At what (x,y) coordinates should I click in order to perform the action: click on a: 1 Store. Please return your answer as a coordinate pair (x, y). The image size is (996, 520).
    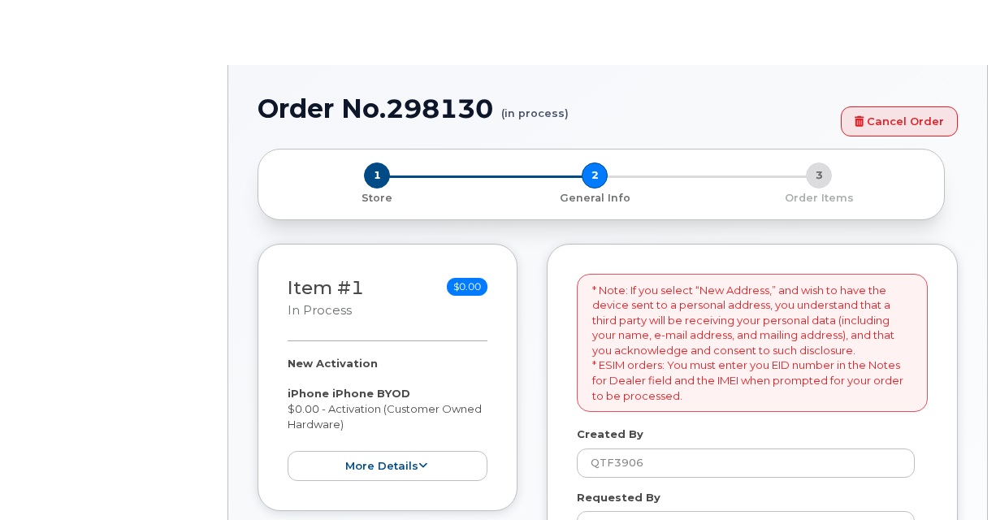
    Looking at the image, I should click on (377, 197).